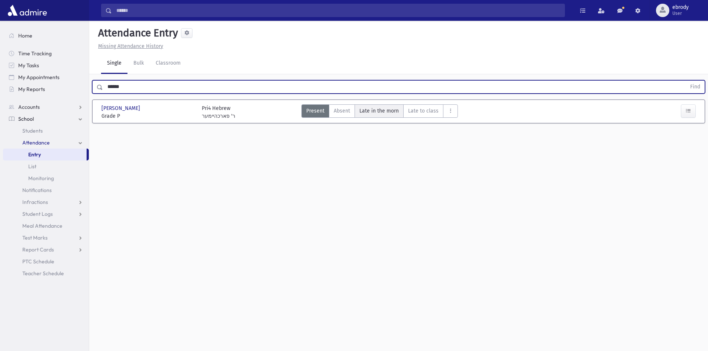  What do you see at coordinates (46, 131) in the screenshot?
I see `a: Students` at bounding box center [46, 131].